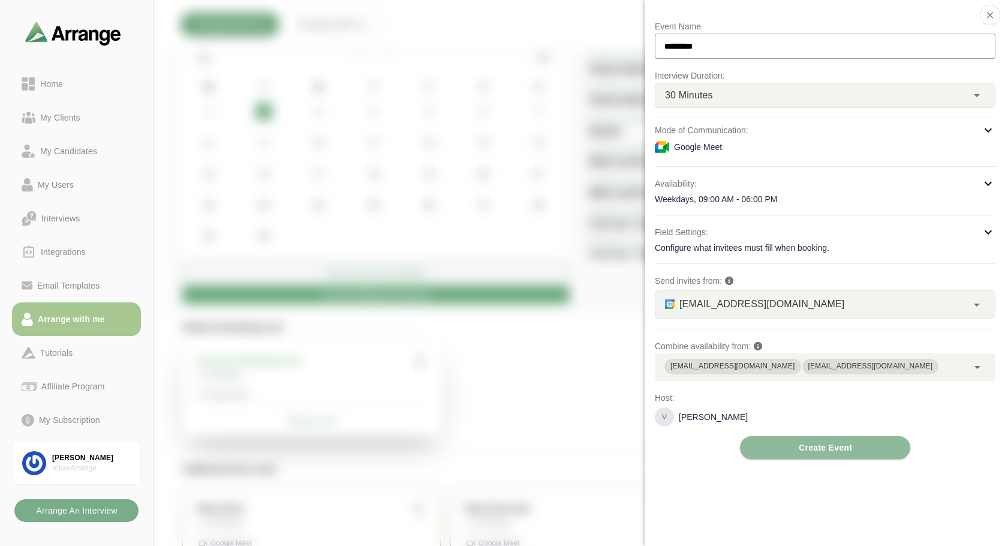 This screenshot has width=1005, height=546. I want to click on div: My Candidates, so click(68, 151).